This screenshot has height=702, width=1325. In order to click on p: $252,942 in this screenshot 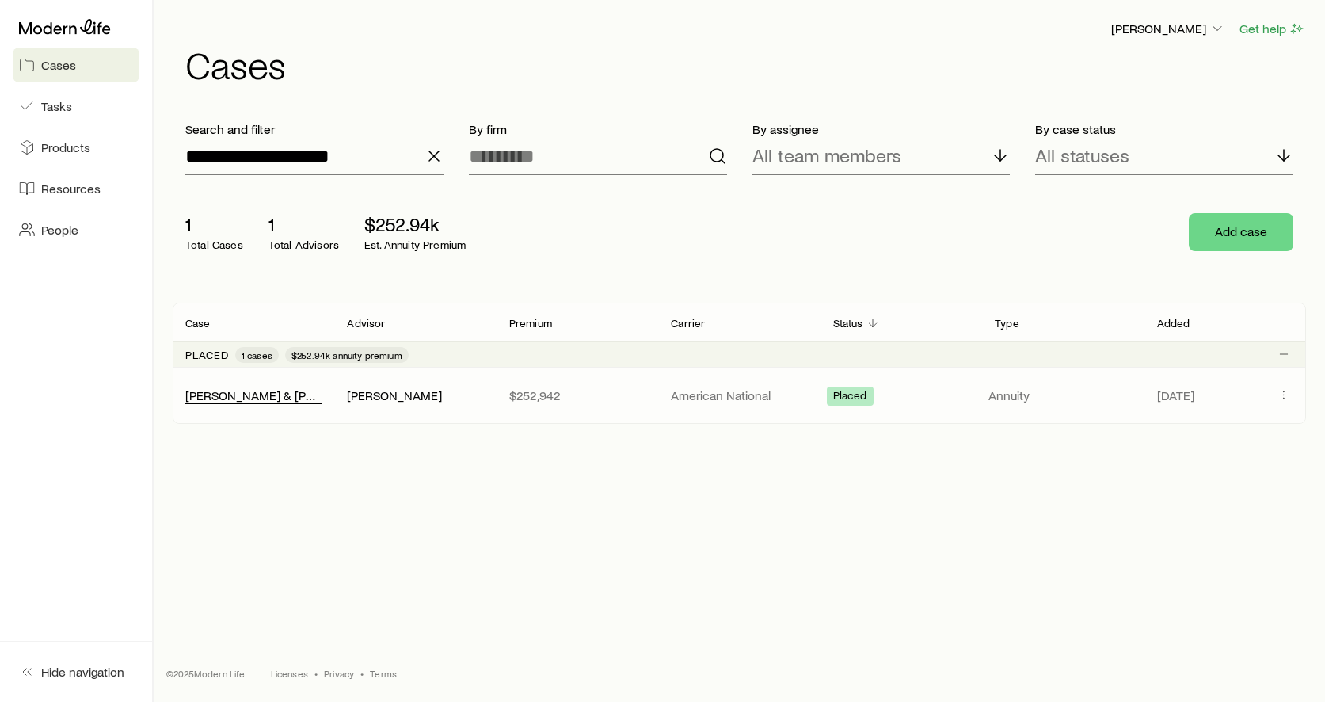, I will do `click(577, 395)`.